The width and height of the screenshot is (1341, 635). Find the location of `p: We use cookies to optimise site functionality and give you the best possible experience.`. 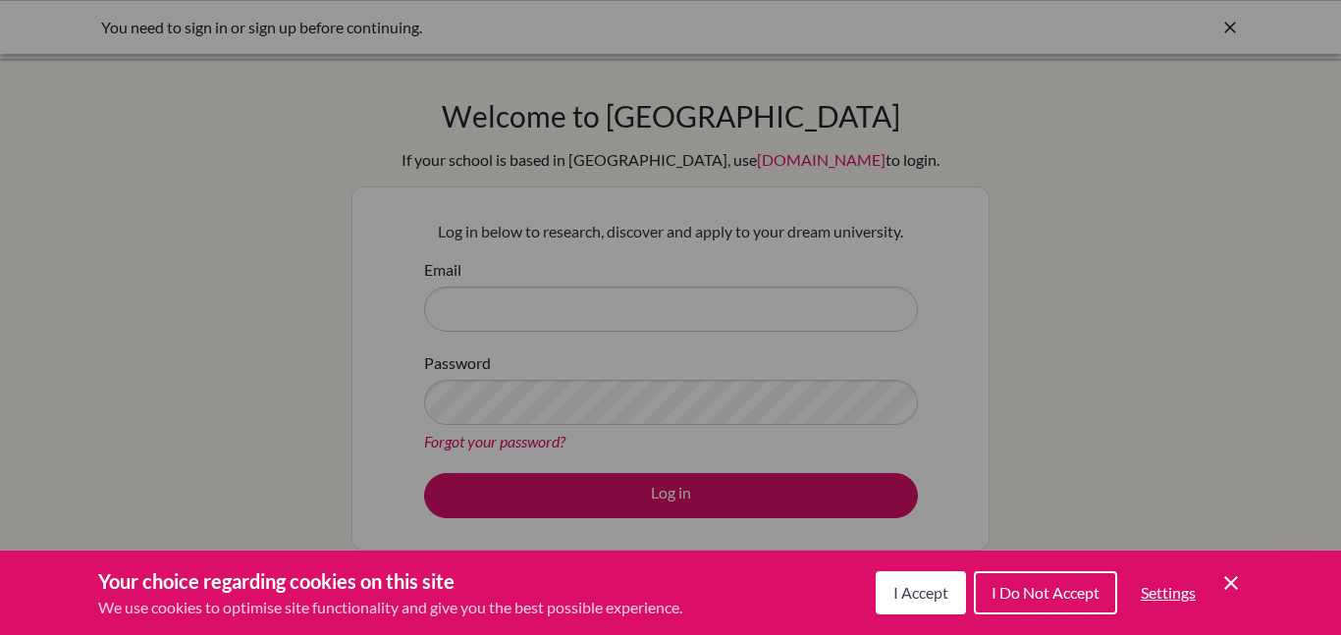

p: We use cookies to optimise site functionality and give you the best possible experience. is located at coordinates (390, 608).